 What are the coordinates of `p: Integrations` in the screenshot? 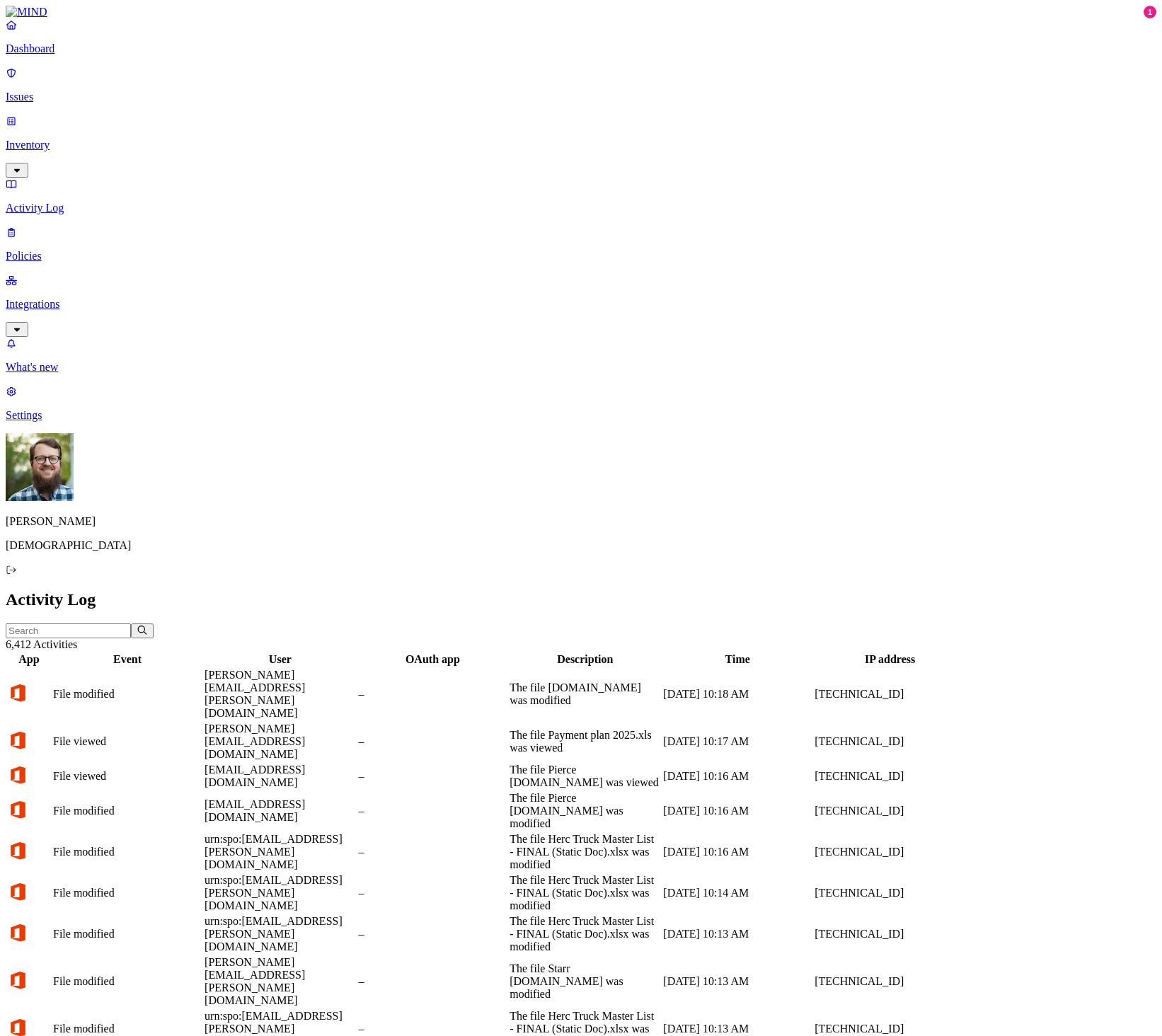 It's located at (581, 304).